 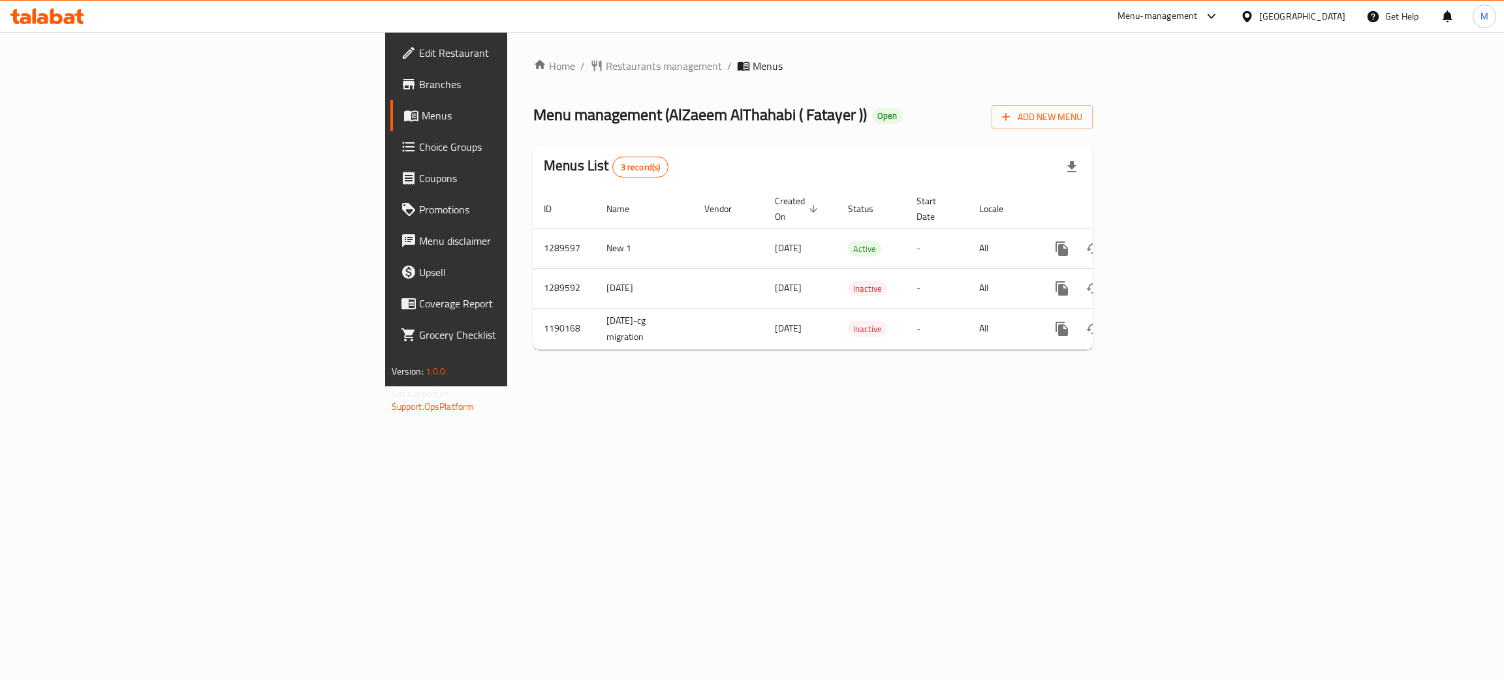 I want to click on a: Edit Restaurant, so click(x=513, y=53).